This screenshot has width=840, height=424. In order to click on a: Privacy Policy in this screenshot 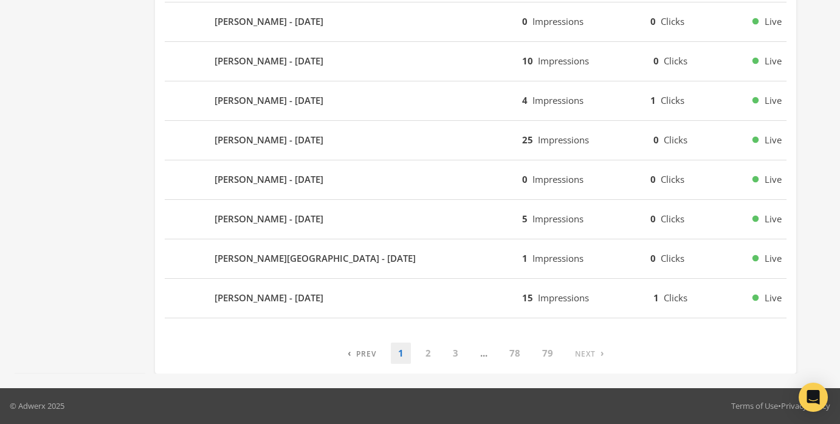, I will do `click(805, 406)`.